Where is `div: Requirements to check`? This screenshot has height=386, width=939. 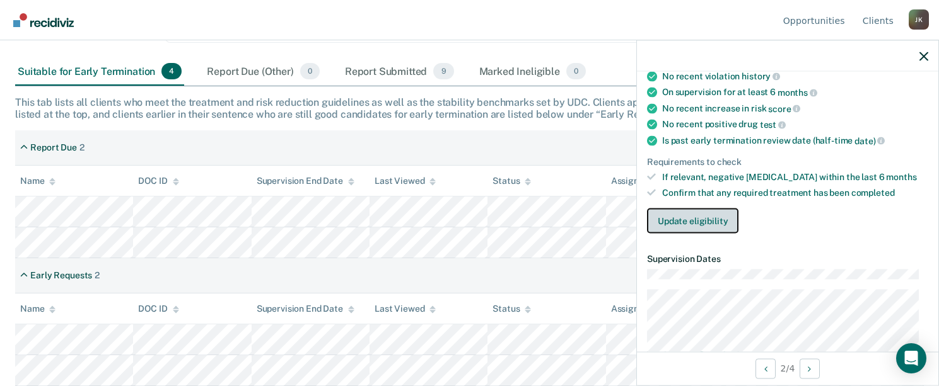 div: Requirements to check is located at coordinates (787, 161).